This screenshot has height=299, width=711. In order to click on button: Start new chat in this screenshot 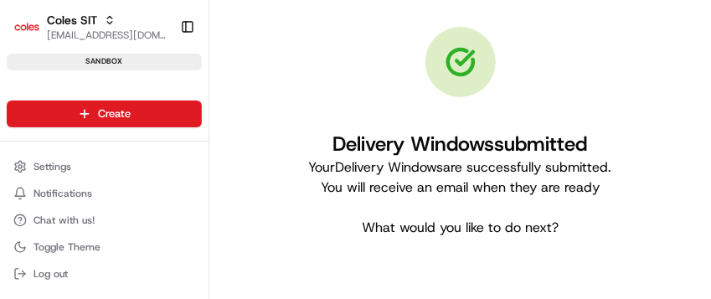, I will do `click(295, 175)`.